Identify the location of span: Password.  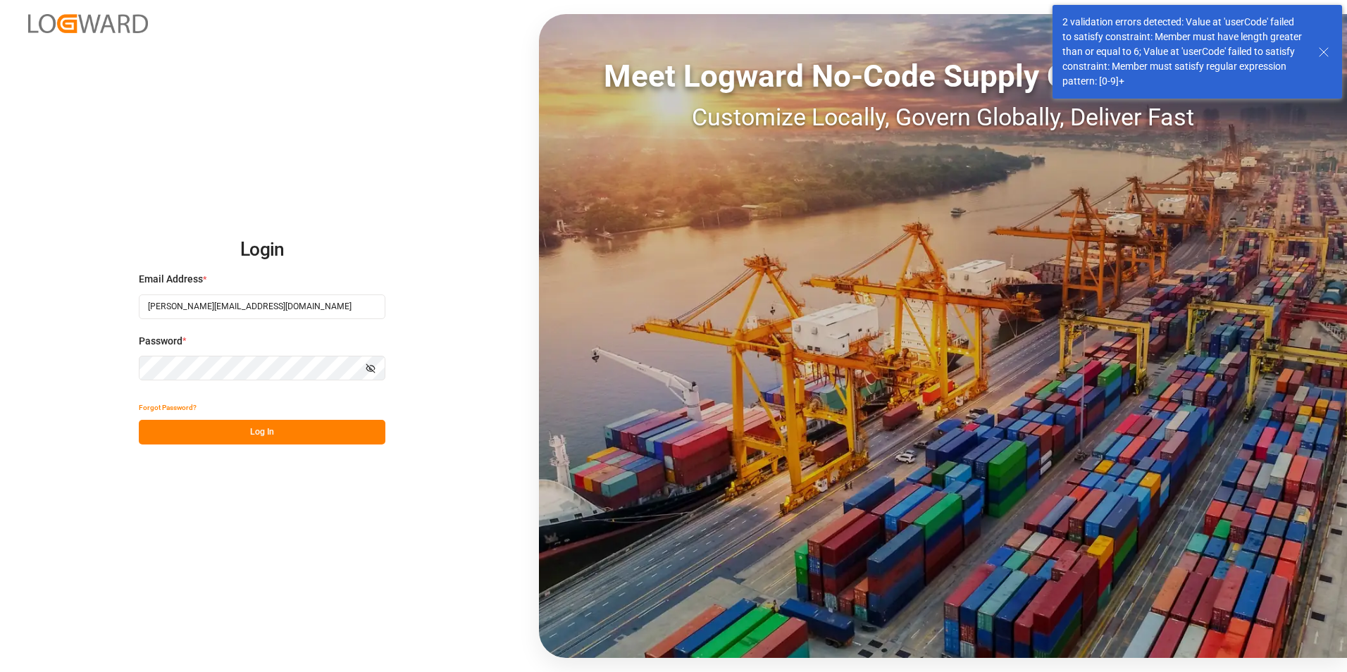
(161, 341).